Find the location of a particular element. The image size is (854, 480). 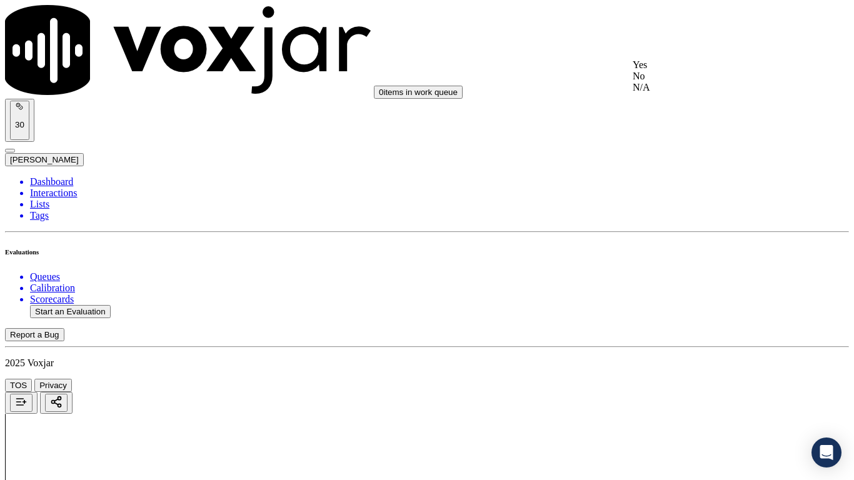

button: Report a Bug is located at coordinates (34, 335).